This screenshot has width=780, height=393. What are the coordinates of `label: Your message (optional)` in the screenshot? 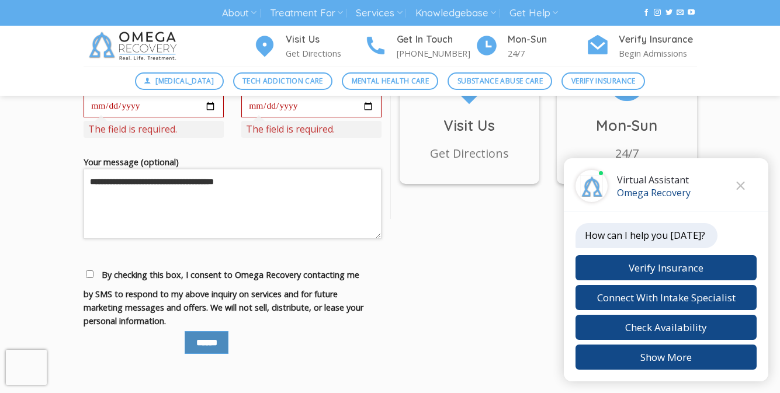 It's located at (233, 201).